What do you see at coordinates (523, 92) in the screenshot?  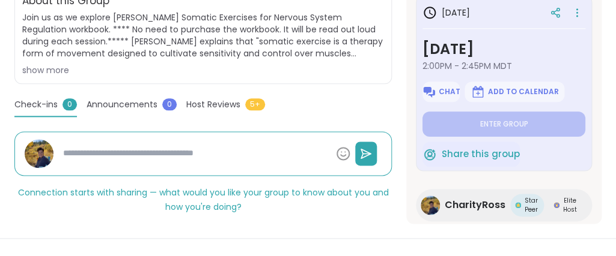 I see `span: Add to Calendar` at bounding box center [523, 92].